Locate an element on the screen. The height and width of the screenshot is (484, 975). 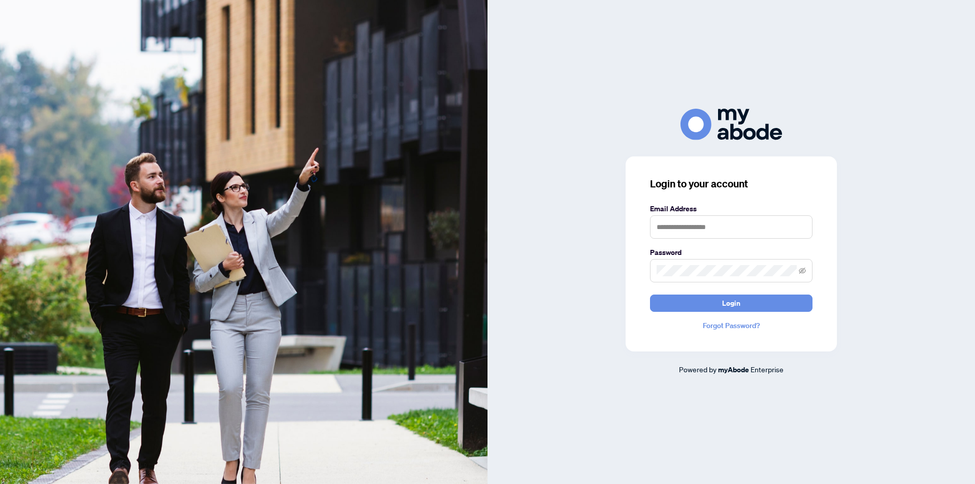
a: Forgot Password? is located at coordinates (731, 325).